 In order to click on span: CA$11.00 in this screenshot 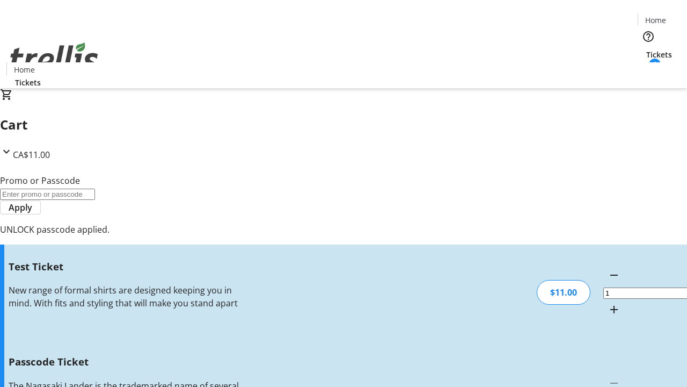, I will do `click(31, 155)`.